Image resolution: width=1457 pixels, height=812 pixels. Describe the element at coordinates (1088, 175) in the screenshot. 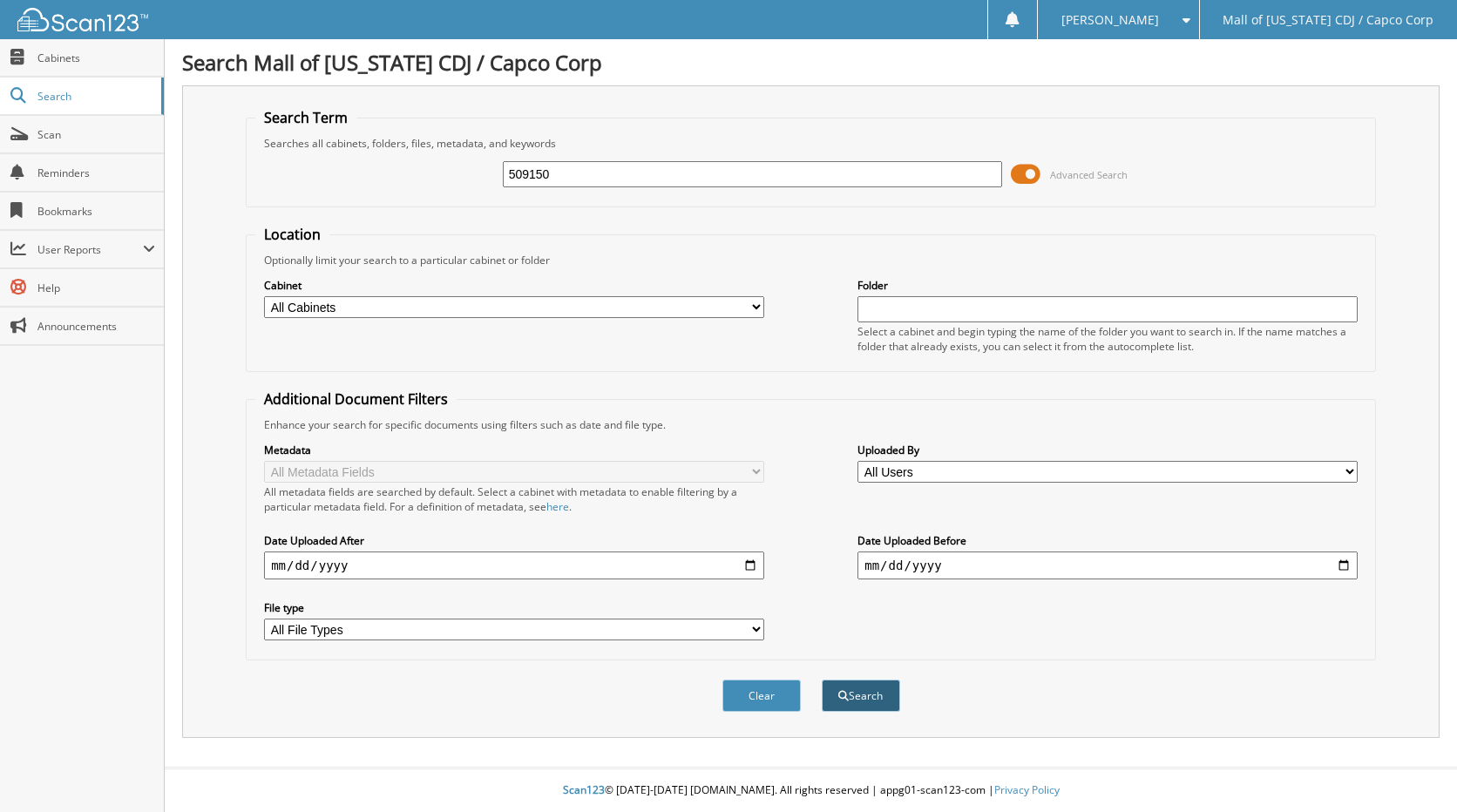

I see `span: Advanced Search` at that location.